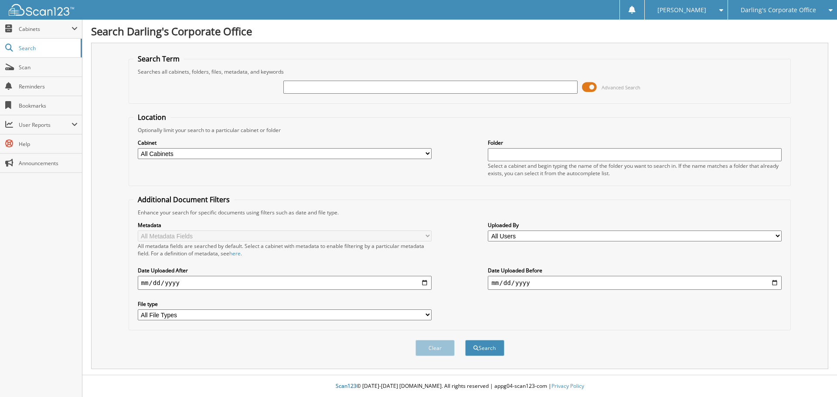 This screenshot has width=837, height=397. What do you see at coordinates (460, 72) in the screenshot?
I see `div: Searches all cabinets, folders, files, metadata, and keywords` at bounding box center [460, 72].